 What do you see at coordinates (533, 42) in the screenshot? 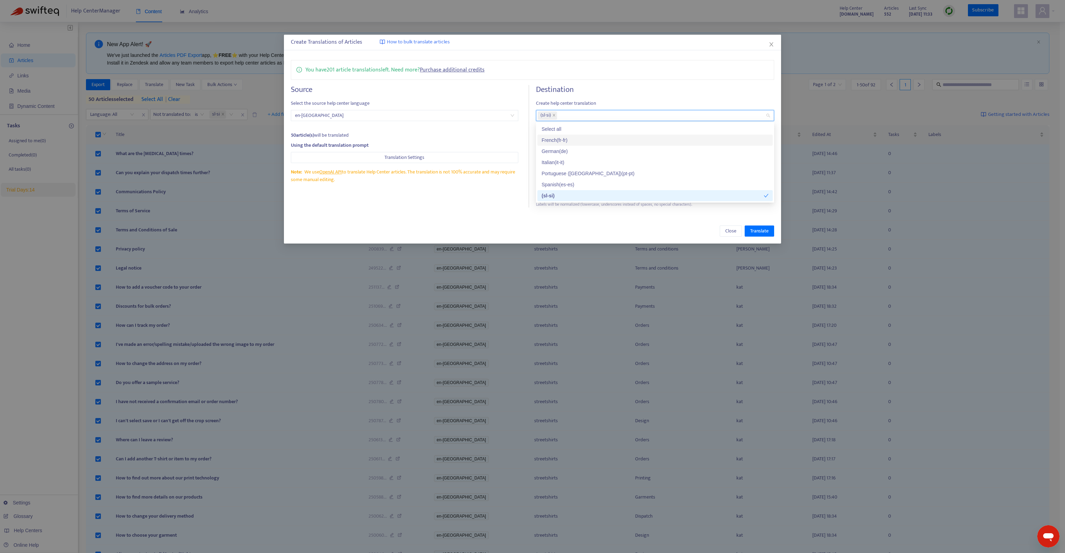
I see `div: Create Translations of Articles` at bounding box center [533, 42].